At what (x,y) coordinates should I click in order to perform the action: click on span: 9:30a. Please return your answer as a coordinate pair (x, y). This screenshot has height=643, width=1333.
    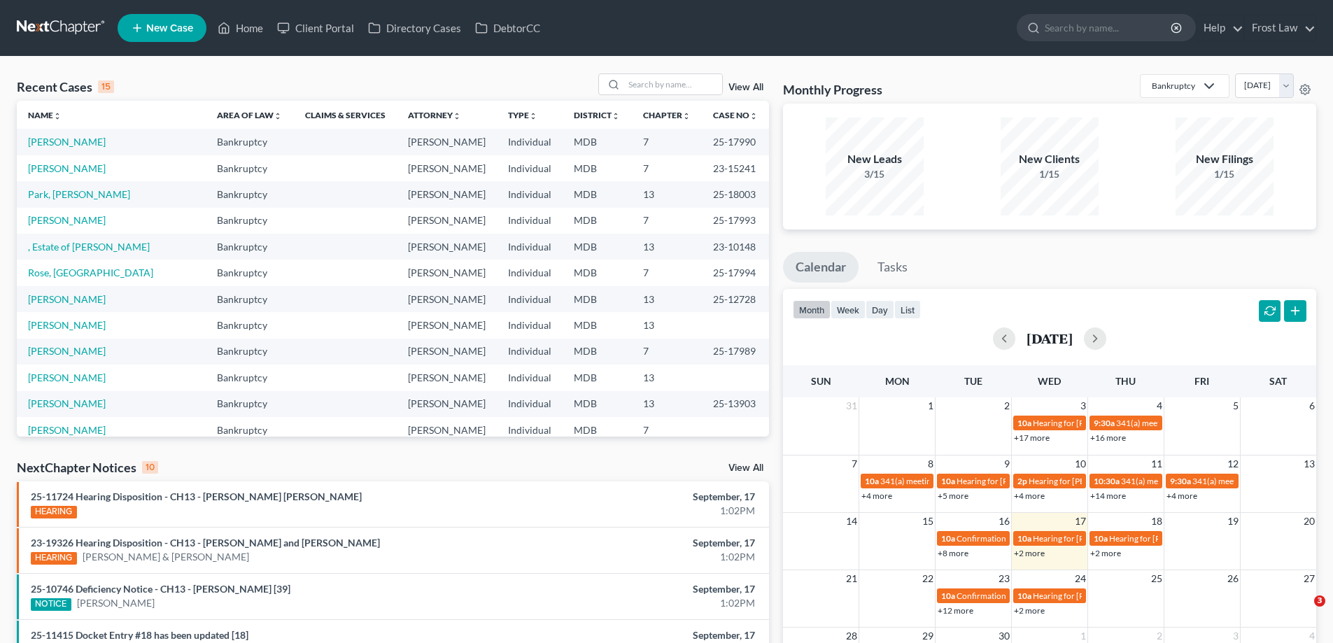
    Looking at the image, I should click on (1104, 423).